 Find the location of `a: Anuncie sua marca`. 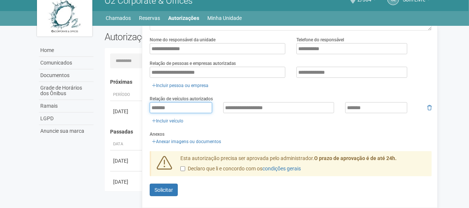

a: Anuncie sua marca is located at coordinates (66, 131).